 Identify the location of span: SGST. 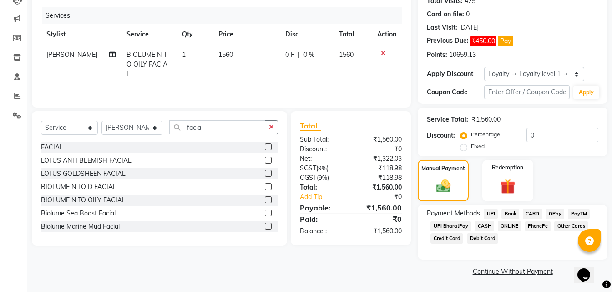
(308, 168).